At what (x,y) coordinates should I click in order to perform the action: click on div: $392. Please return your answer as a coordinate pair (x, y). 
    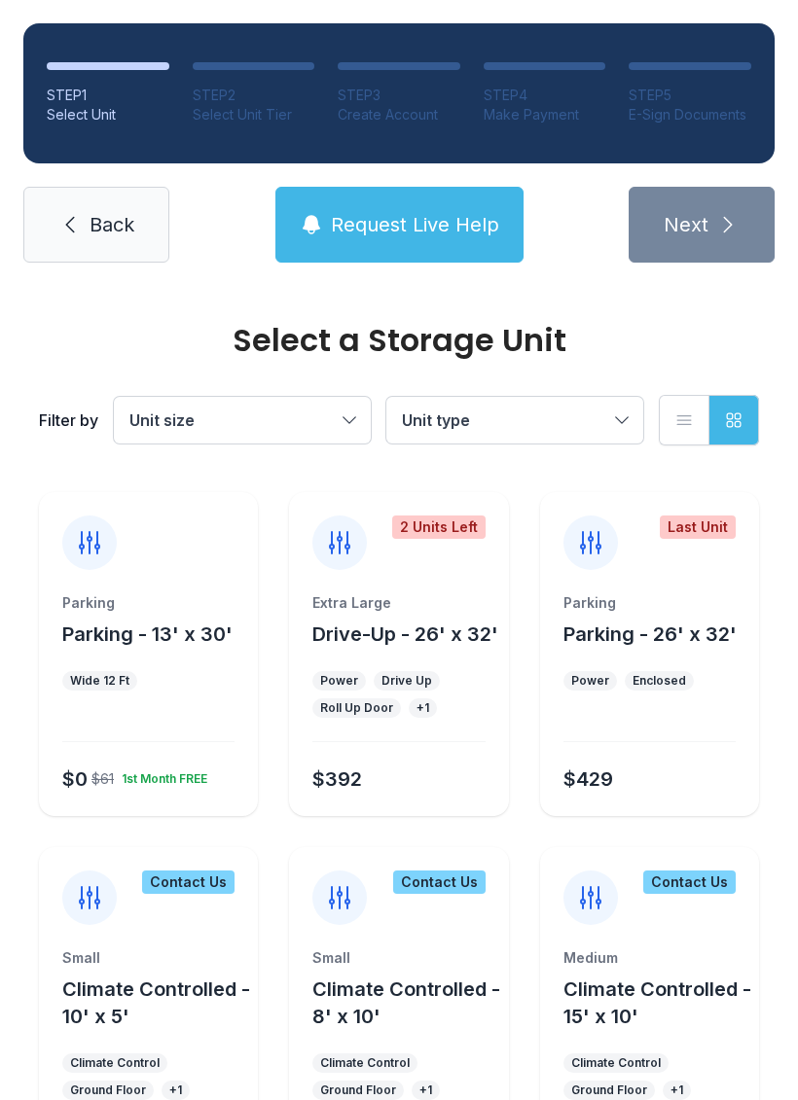
    Looking at the image, I should click on (337, 779).